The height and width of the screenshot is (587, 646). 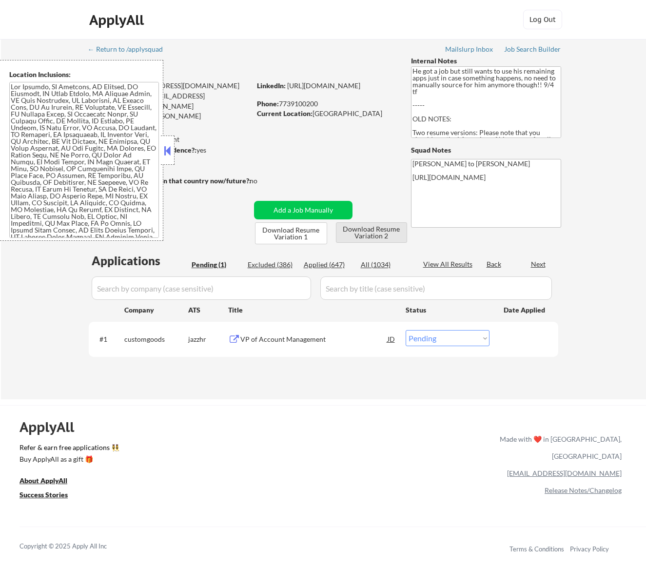 I want to click on div: View All Results, so click(x=449, y=264).